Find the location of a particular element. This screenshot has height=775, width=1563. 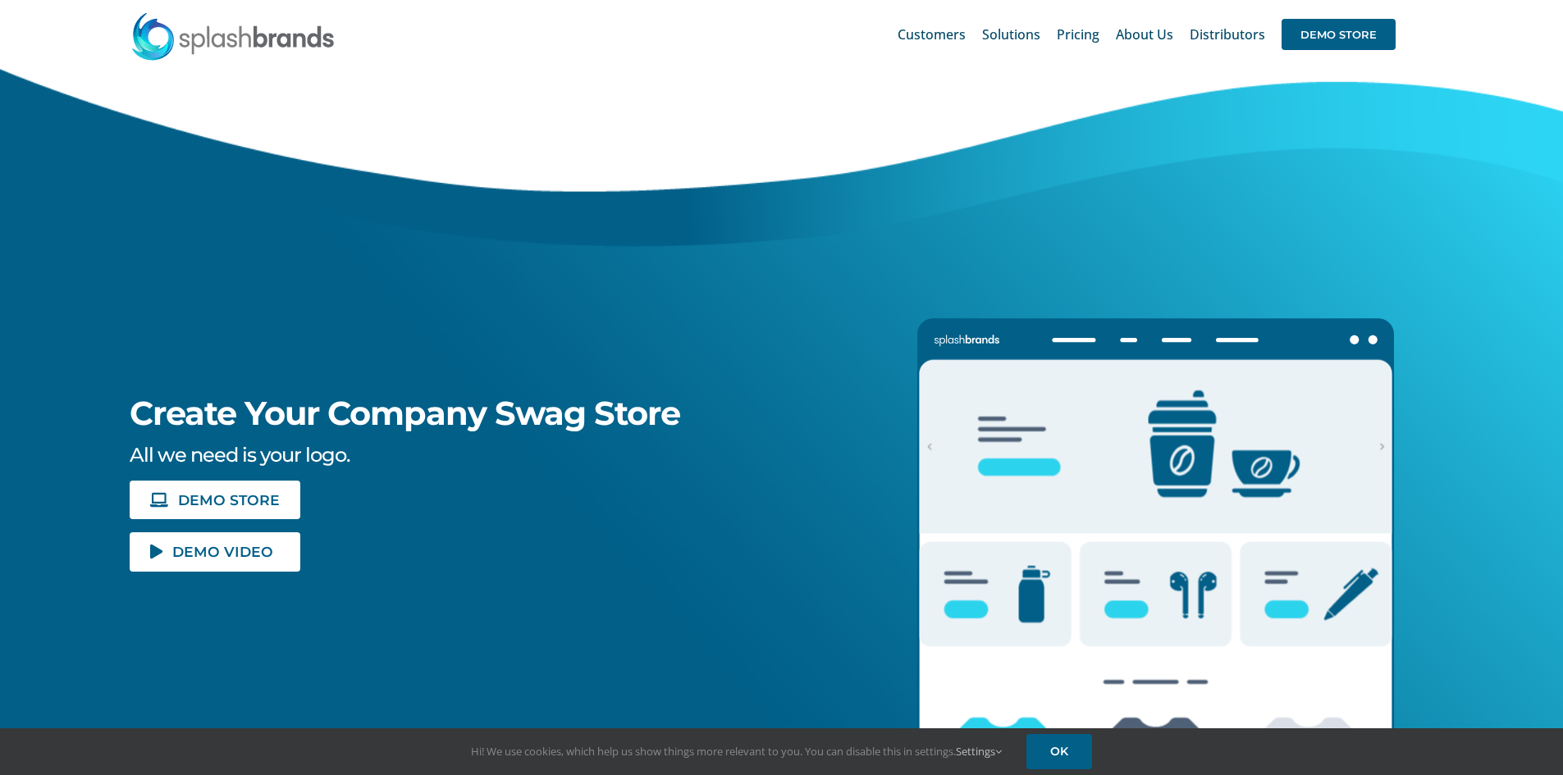

span: DEMO VIDEO is located at coordinates (222, 551).